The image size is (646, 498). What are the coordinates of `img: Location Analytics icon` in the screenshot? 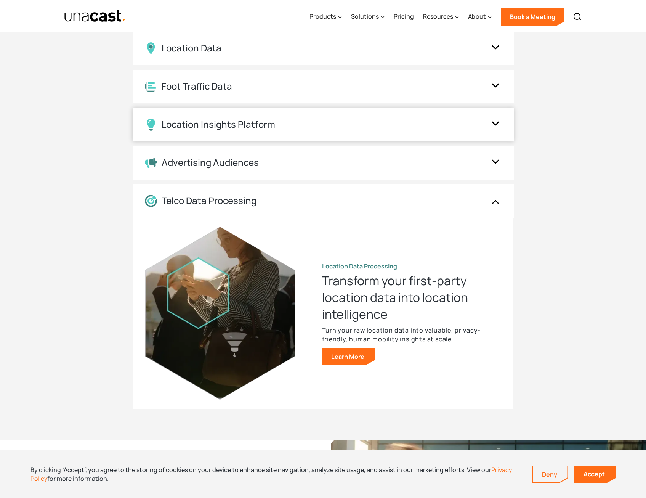 It's located at (151, 86).